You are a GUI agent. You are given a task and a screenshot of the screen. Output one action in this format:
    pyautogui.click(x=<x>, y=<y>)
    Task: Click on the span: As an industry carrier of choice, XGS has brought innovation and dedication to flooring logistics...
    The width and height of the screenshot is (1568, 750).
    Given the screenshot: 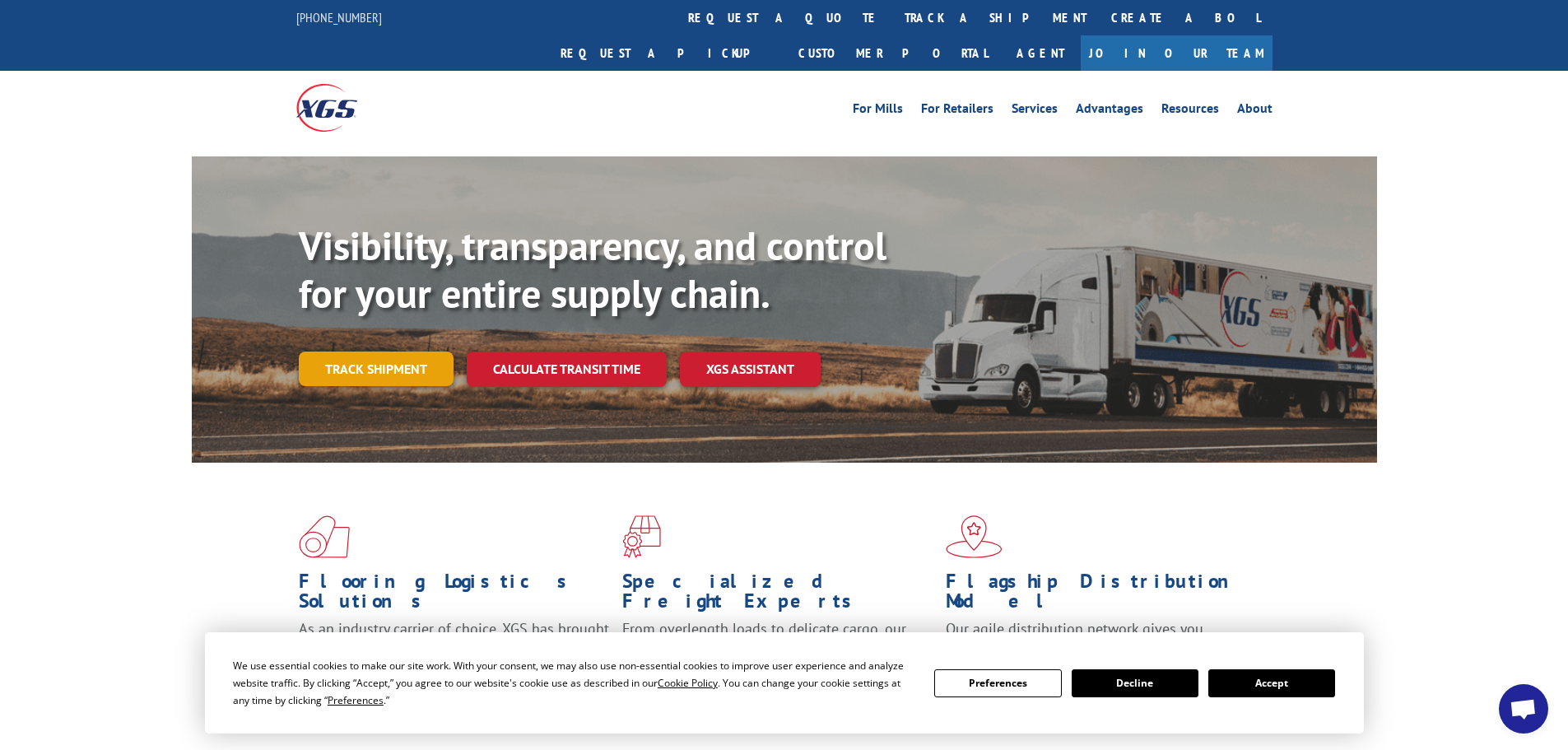 What is the action you would take?
    pyautogui.click(x=453, y=648)
    